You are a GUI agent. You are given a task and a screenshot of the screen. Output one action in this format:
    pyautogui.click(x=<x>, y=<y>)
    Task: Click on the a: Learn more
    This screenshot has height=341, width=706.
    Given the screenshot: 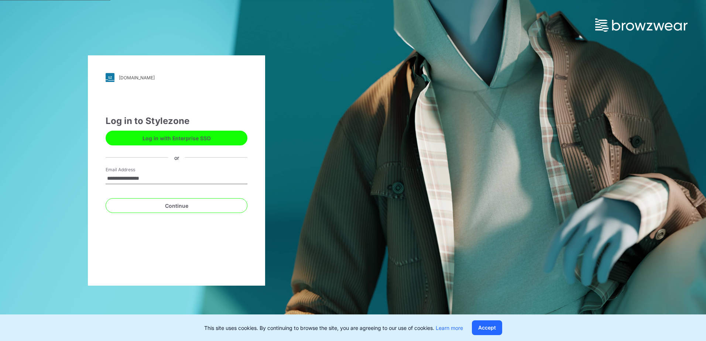 What is the action you would take?
    pyautogui.click(x=450, y=328)
    